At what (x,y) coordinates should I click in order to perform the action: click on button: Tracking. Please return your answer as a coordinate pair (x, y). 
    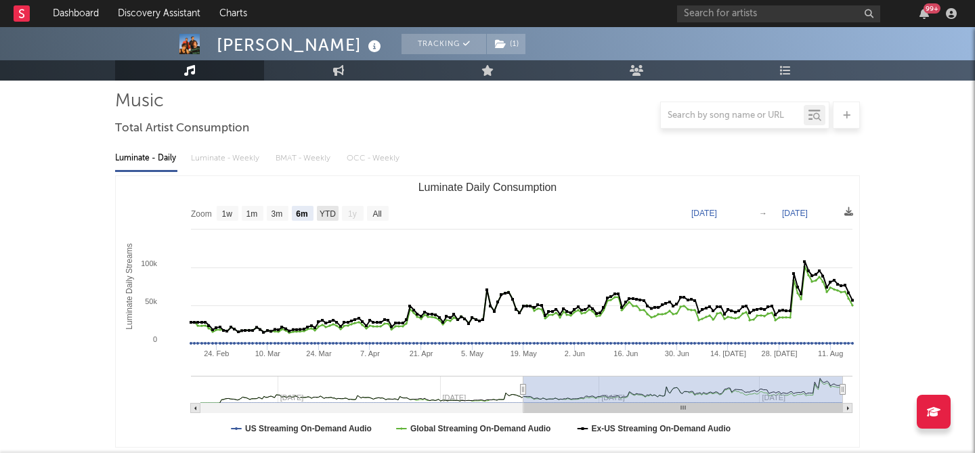
    Looking at the image, I should click on (443, 44).